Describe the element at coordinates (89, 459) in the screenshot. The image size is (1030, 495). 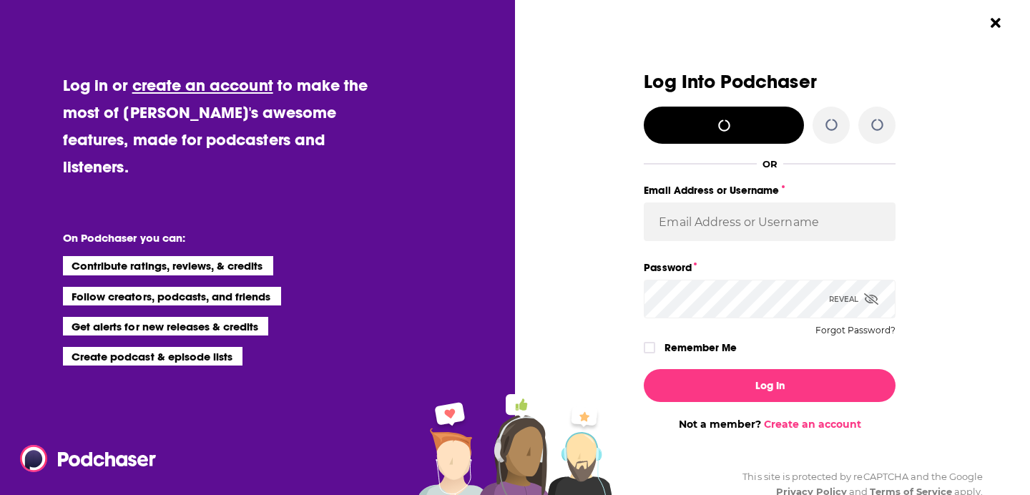
I see `img: Podchaser - Follow, Share and Rate Podcasts` at that location.